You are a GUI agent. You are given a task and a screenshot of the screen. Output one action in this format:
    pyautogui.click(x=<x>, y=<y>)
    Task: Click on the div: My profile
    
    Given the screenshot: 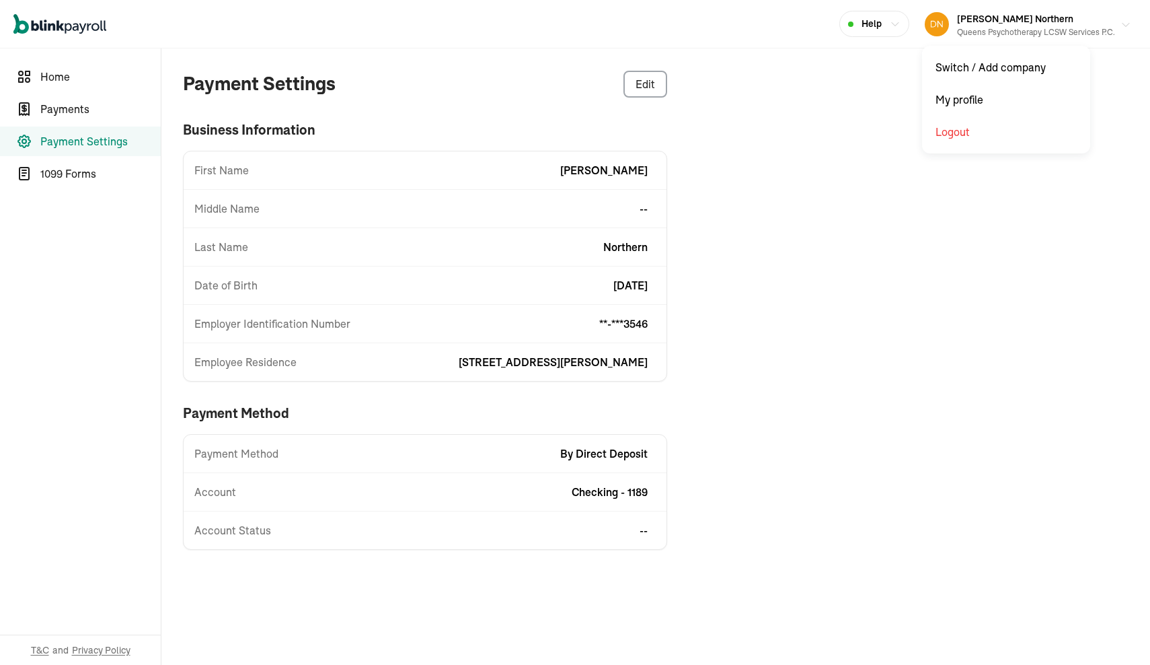 What is the action you would take?
    pyautogui.click(x=1006, y=100)
    